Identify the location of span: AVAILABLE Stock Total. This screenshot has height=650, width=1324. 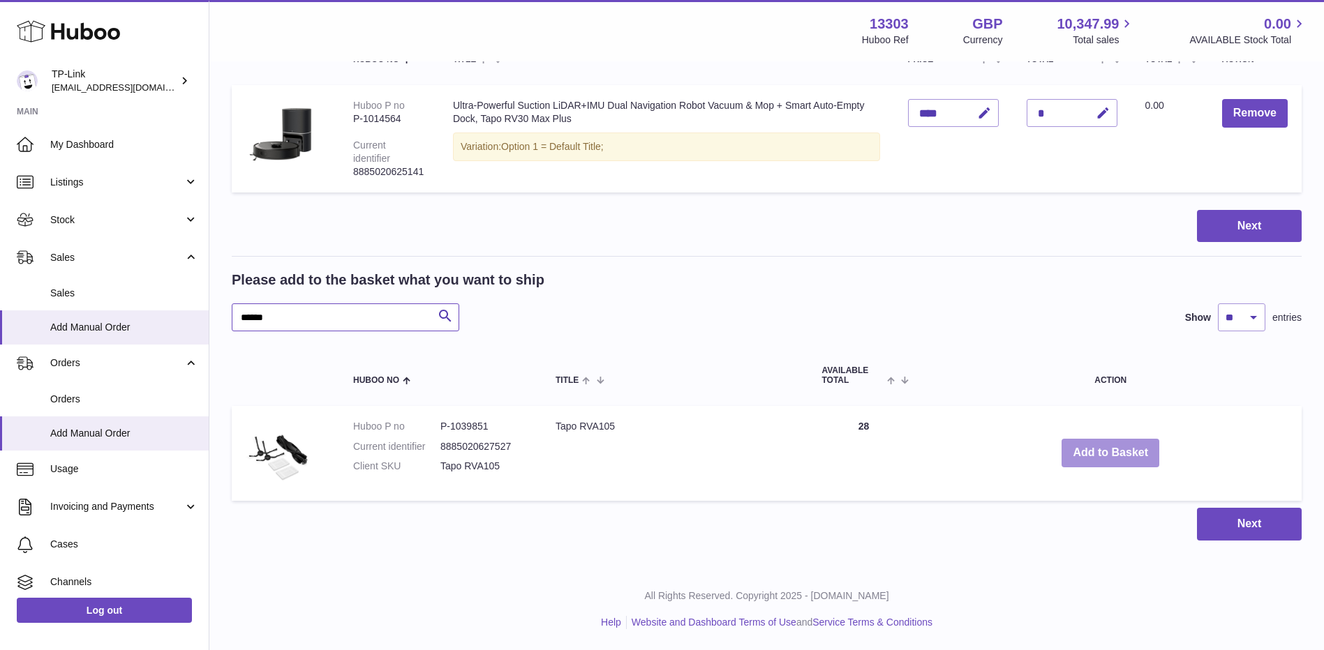
(1248, 40).